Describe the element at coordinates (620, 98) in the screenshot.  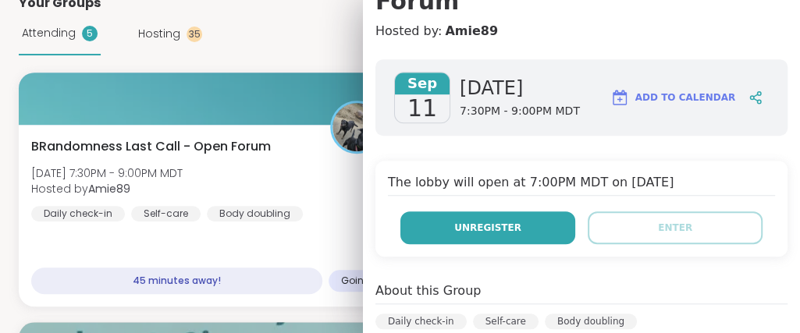
I see `img: ShareWell Logomark` at that location.